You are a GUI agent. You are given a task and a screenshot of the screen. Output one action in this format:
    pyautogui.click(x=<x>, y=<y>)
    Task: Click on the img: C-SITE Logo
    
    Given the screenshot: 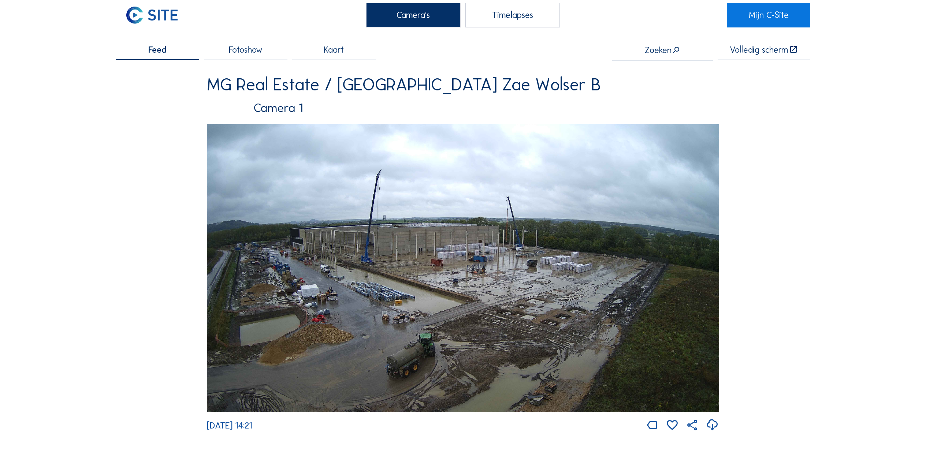 What is the action you would take?
    pyautogui.click(x=152, y=15)
    